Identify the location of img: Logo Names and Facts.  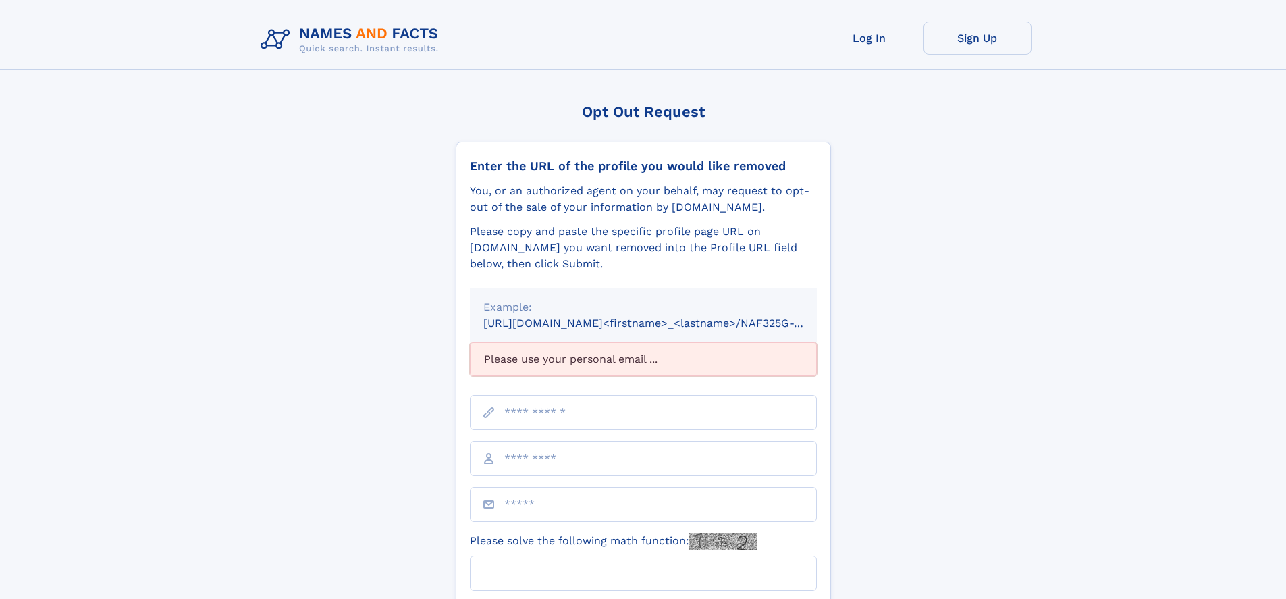
(352, 40).